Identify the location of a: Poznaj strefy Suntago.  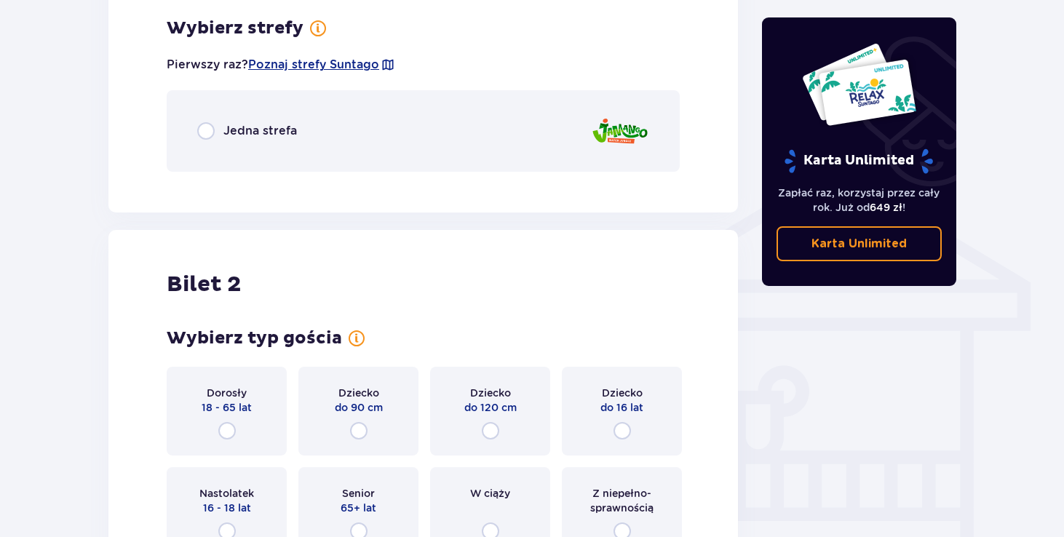
(314, 65).